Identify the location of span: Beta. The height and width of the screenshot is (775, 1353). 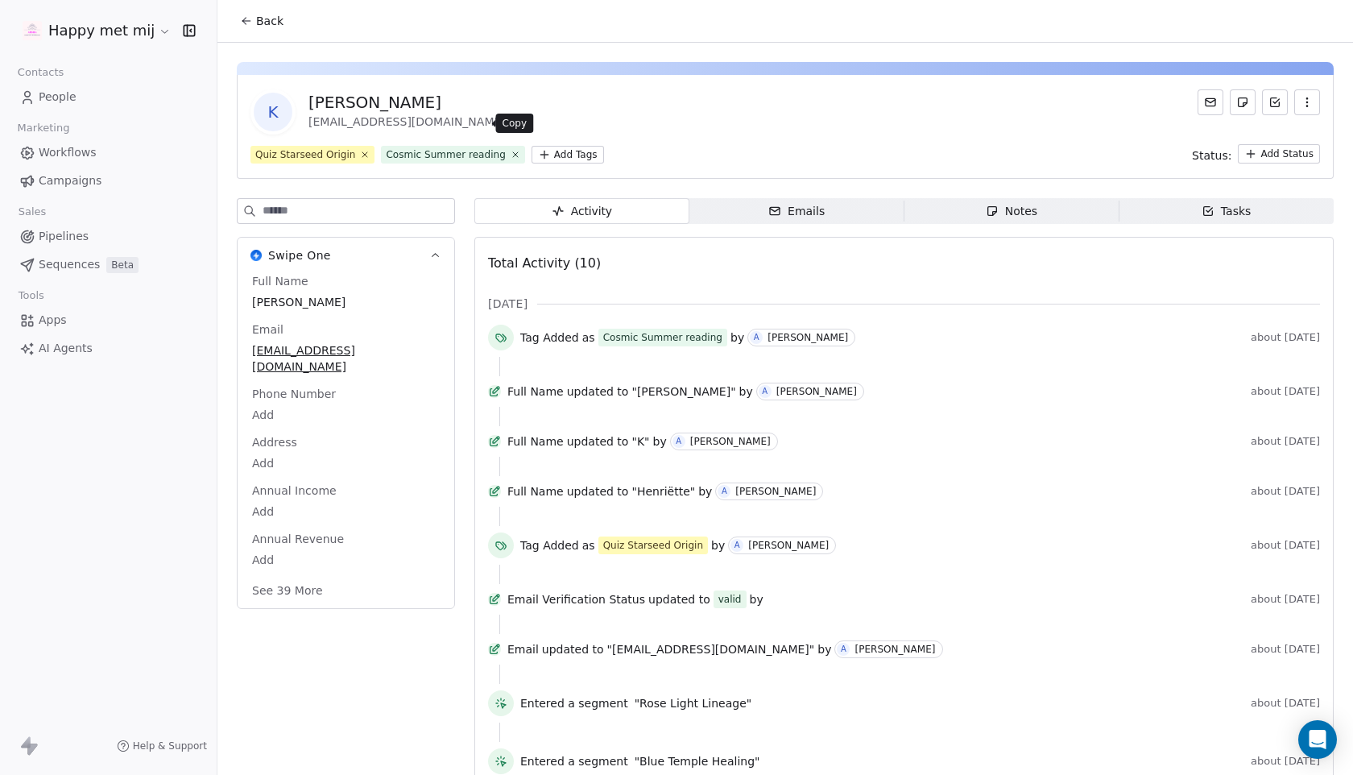
(122, 265).